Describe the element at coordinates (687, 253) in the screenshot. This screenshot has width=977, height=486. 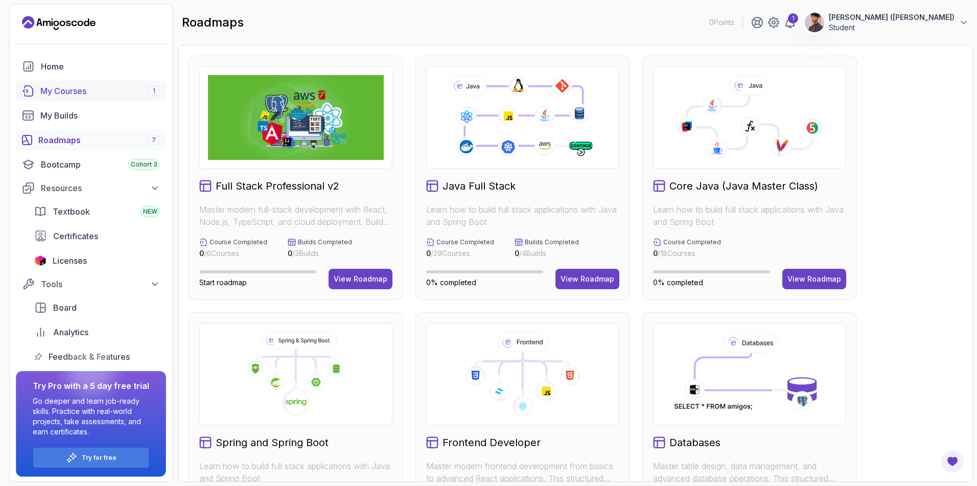
I see `p: / 18 Courses` at that location.